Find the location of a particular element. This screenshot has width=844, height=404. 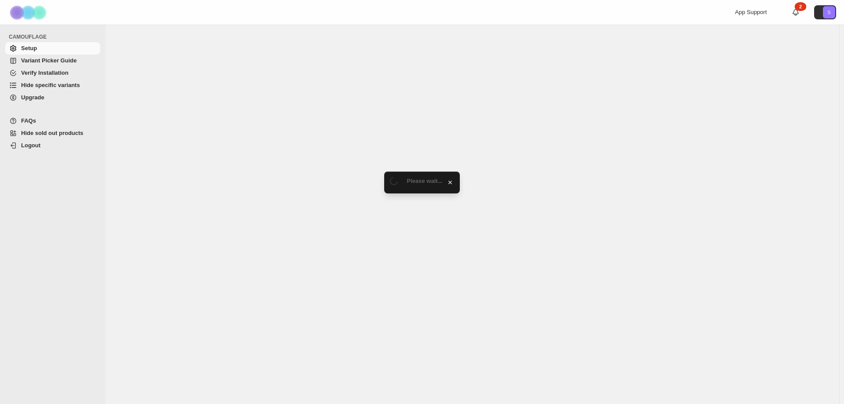

a: Setup is located at coordinates (53, 48).